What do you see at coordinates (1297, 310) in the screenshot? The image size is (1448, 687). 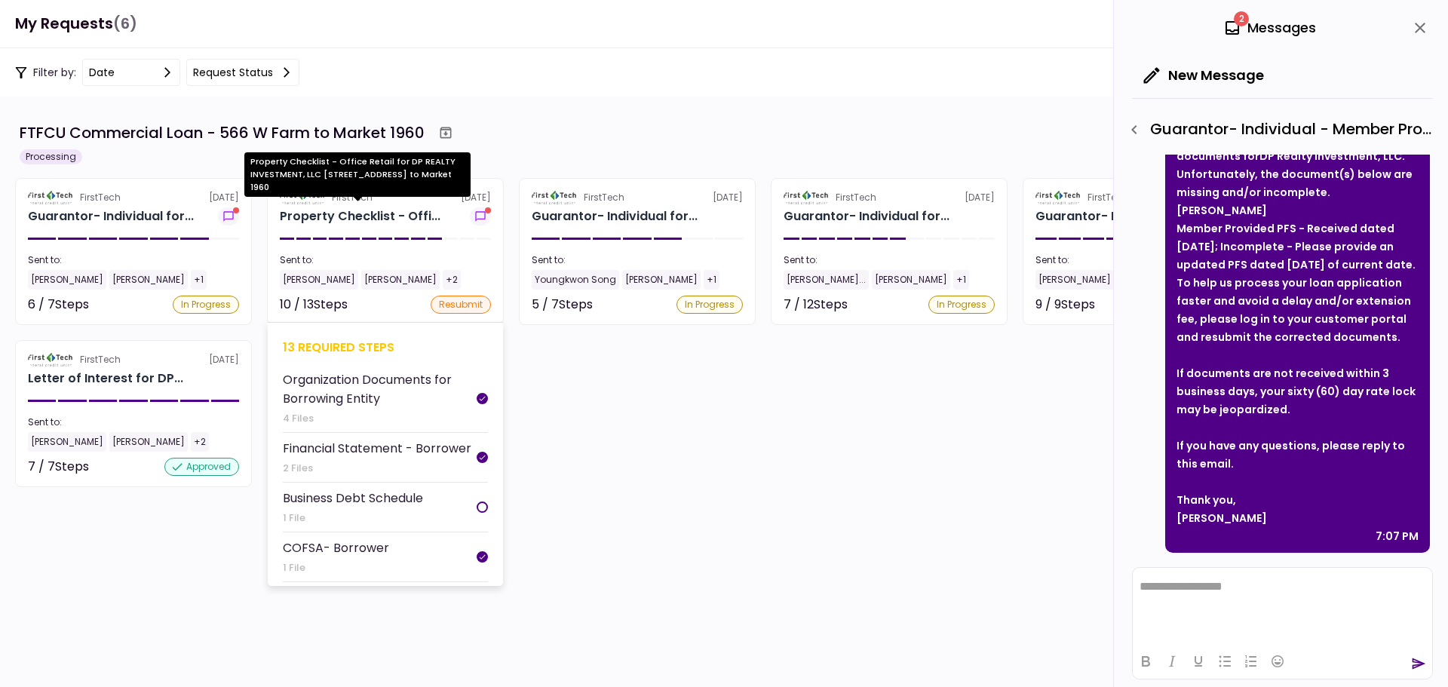 I see `div: To help us process your loan application faster and avoid a delay and/or extension fee, please lo...` at bounding box center [1297, 310].